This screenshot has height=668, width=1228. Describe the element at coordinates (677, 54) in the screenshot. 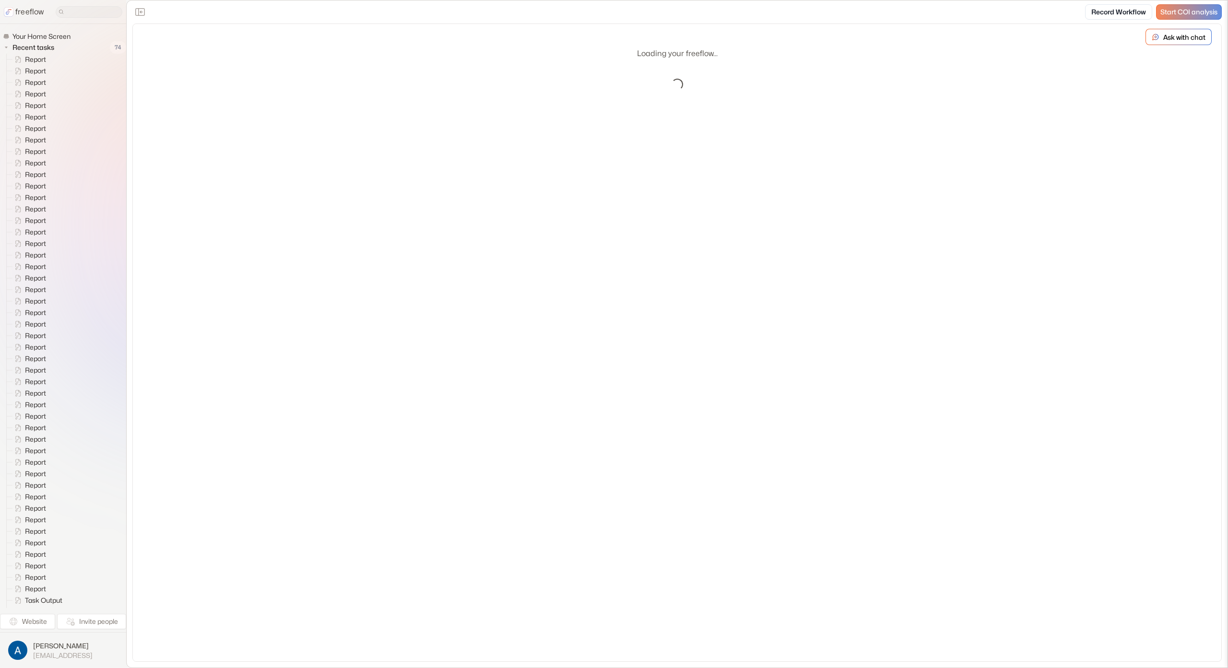

I see `p: Loading your freeflow...` at that location.